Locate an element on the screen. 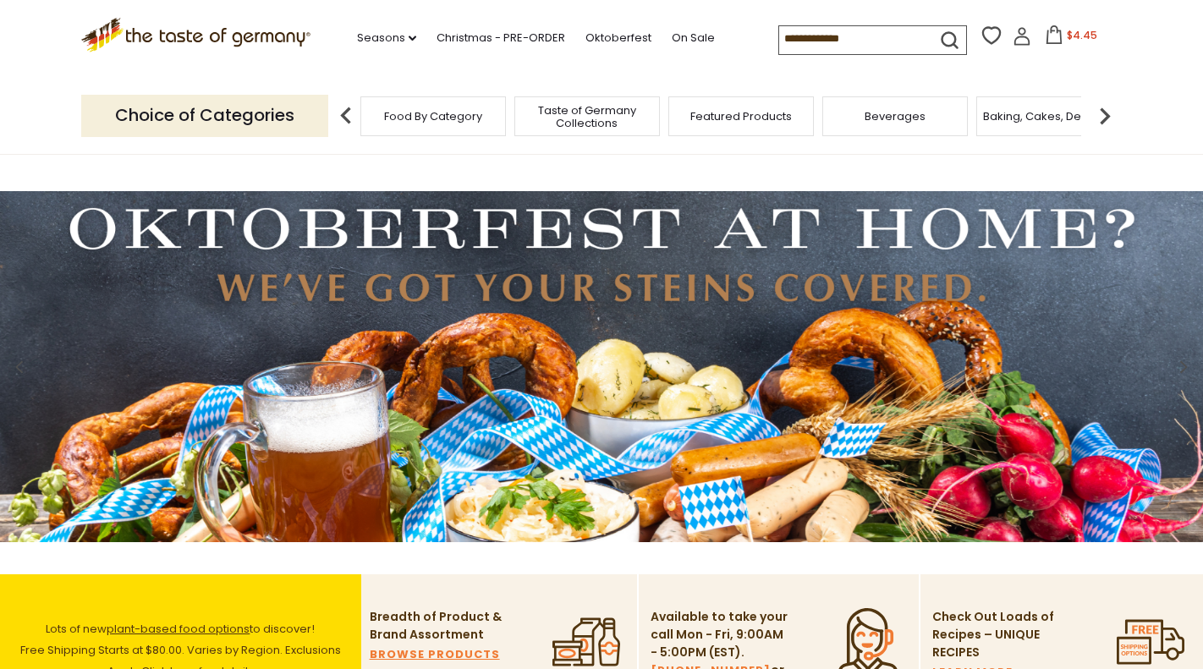 The image size is (1203, 669). a: Christmas - PRE-ORDER is located at coordinates (501, 38).